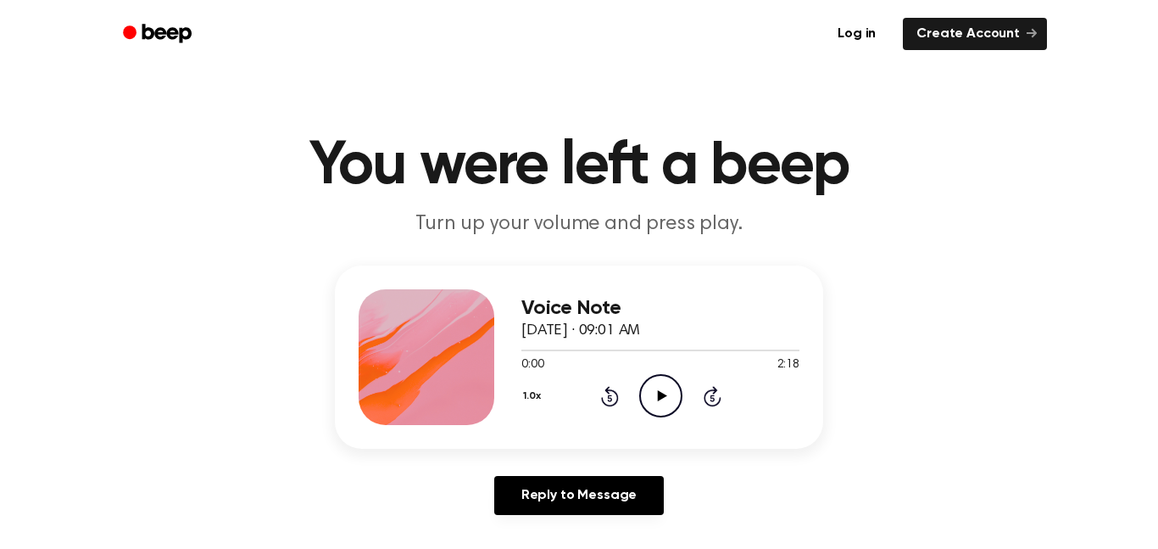  Describe the element at coordinates (579, 166) in the screenshot. I see `h1: You were left a beep` at that location.